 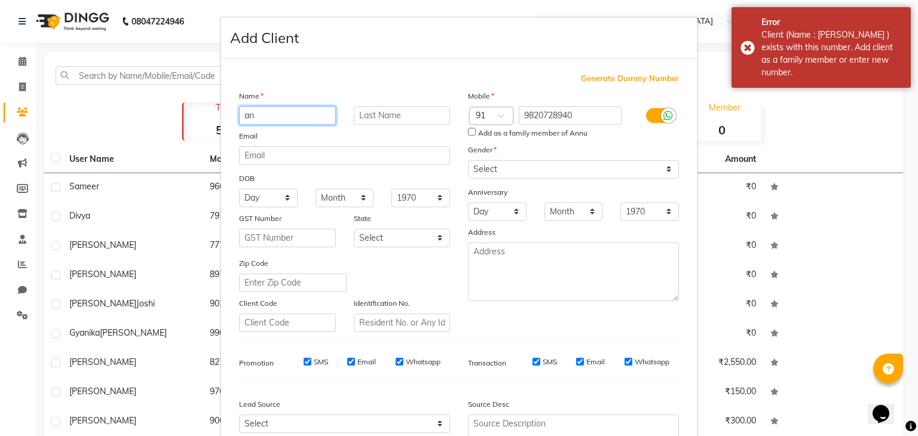 What do you see at coordinates (253, 263) in the screenshot?
I see `label: Zip Code` at bounding box center [253, 263].